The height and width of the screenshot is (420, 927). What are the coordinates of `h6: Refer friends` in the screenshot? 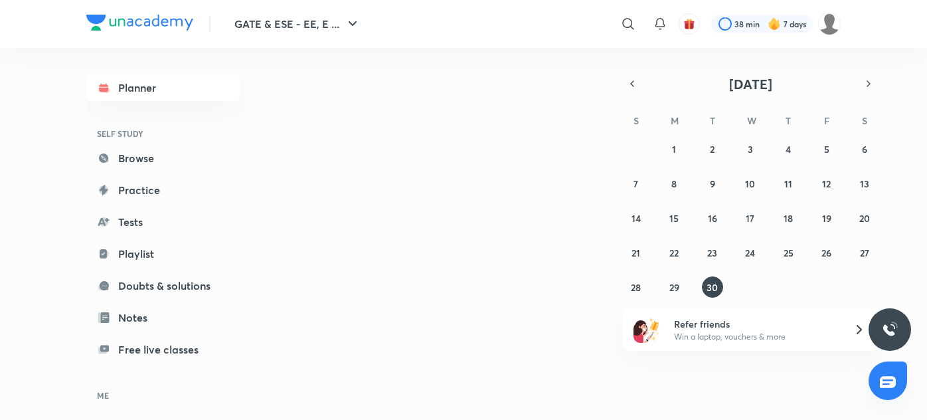 It's located at (756, 323).